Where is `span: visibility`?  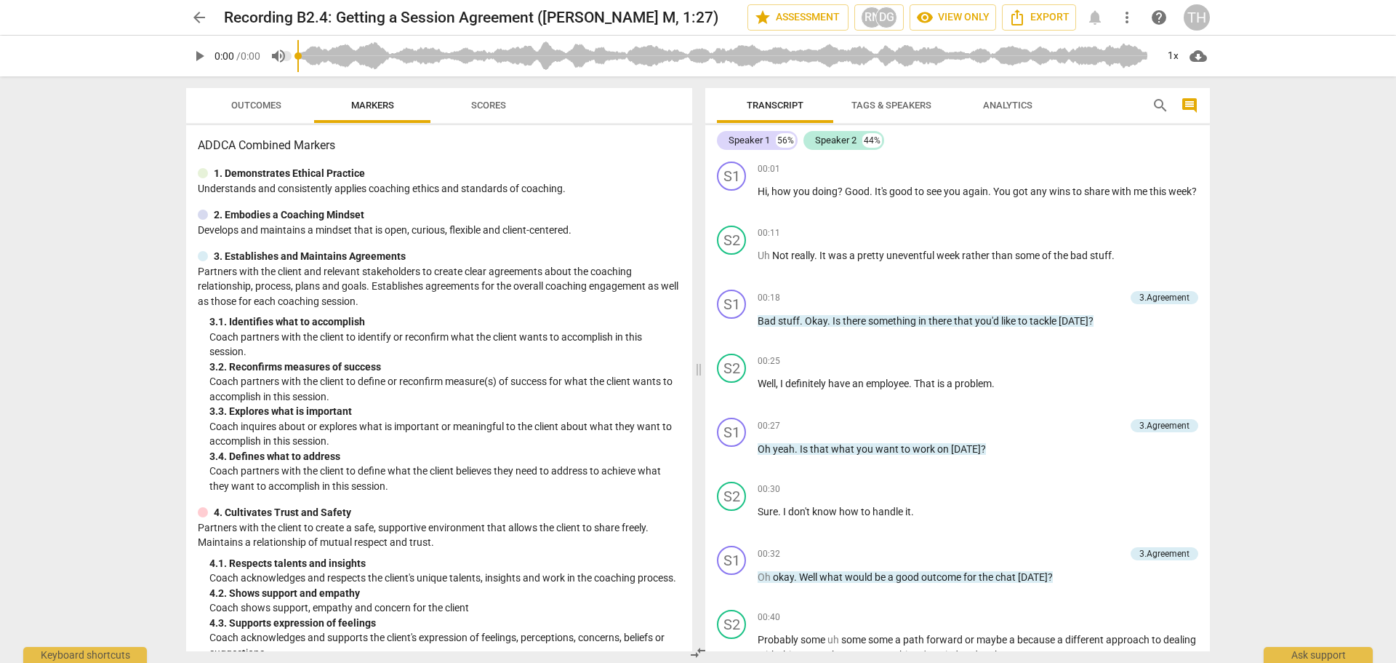
span: visibility is located at coordinates (925, 17).